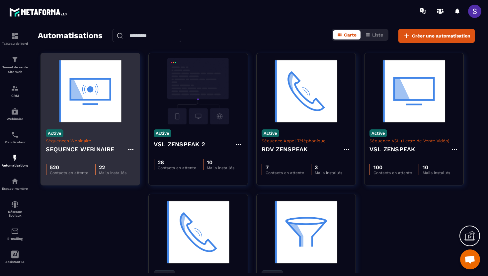 The width and height of the screenshot is (488, 276). What do you see at coordinates (306, 141) in the screenshot?
I see `p: Séquence Appel Téléphonique` at bounding box center [306, 141].